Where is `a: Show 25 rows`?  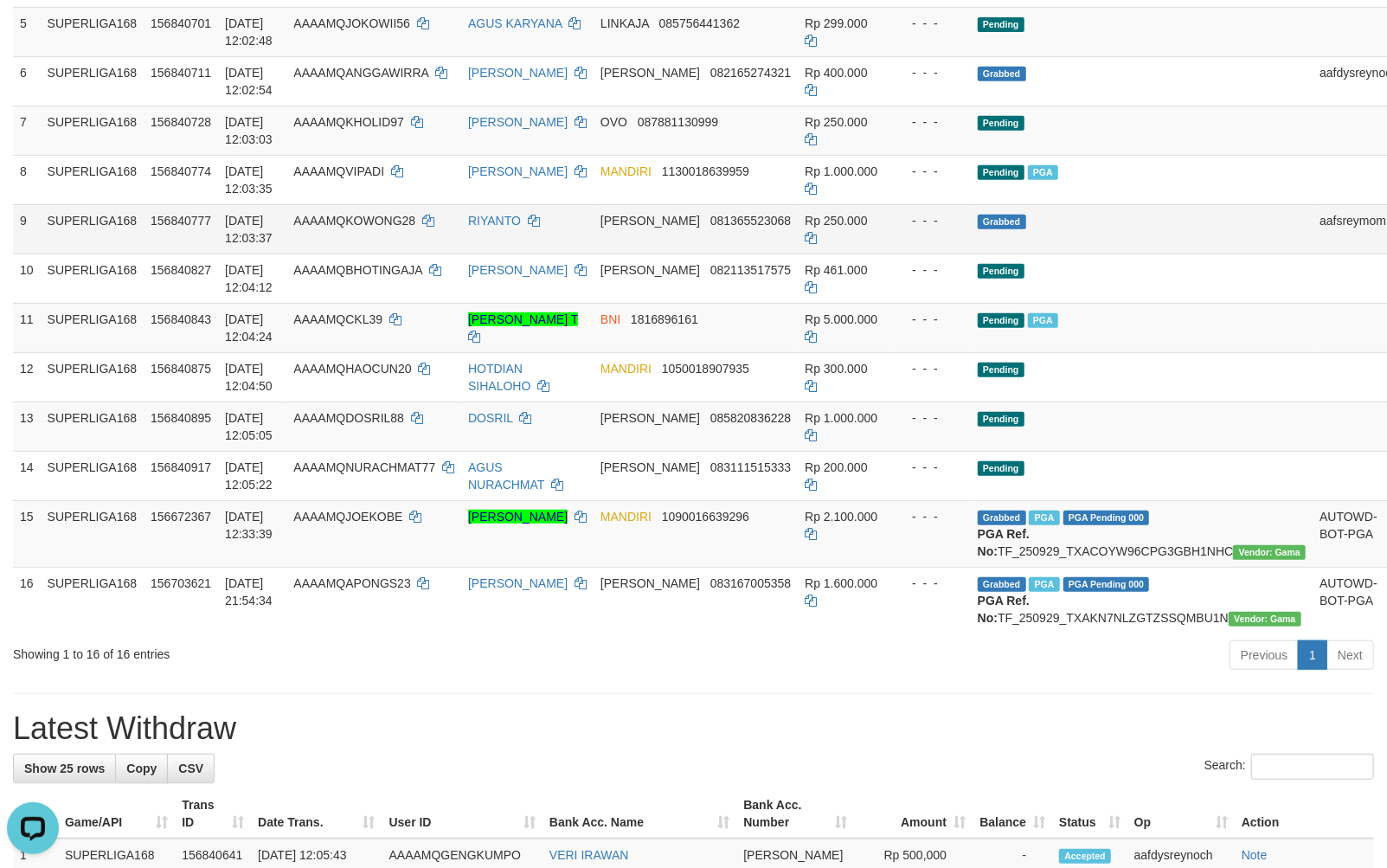 a: Show 25 rows is located at coordinates (64, 768).